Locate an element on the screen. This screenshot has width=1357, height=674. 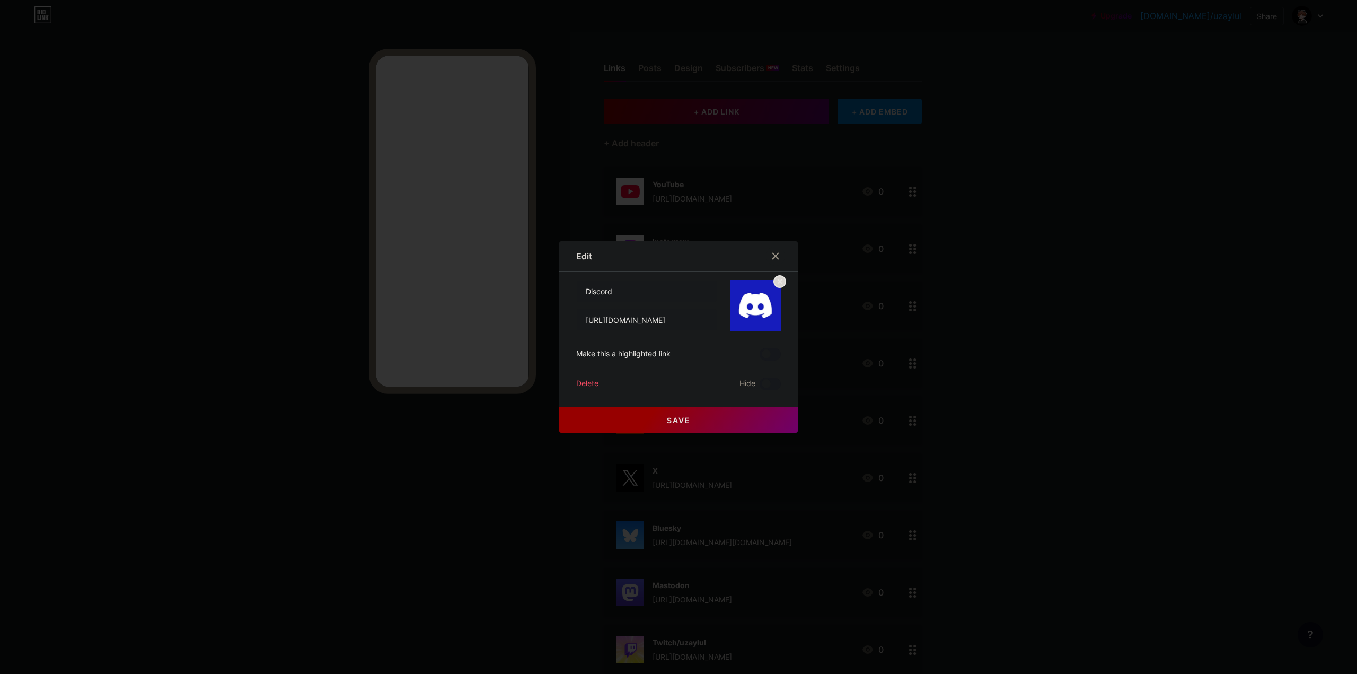
input: Title is located at coordinates (647, 291).